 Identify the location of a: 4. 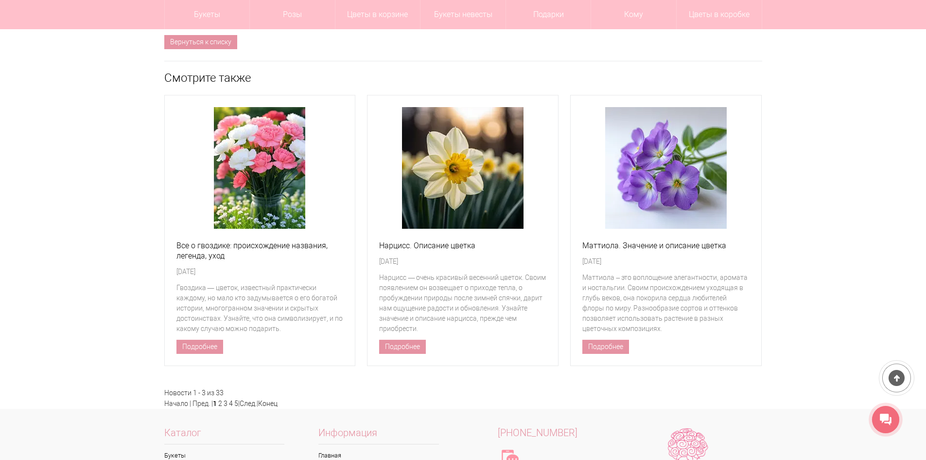
(231, 403).